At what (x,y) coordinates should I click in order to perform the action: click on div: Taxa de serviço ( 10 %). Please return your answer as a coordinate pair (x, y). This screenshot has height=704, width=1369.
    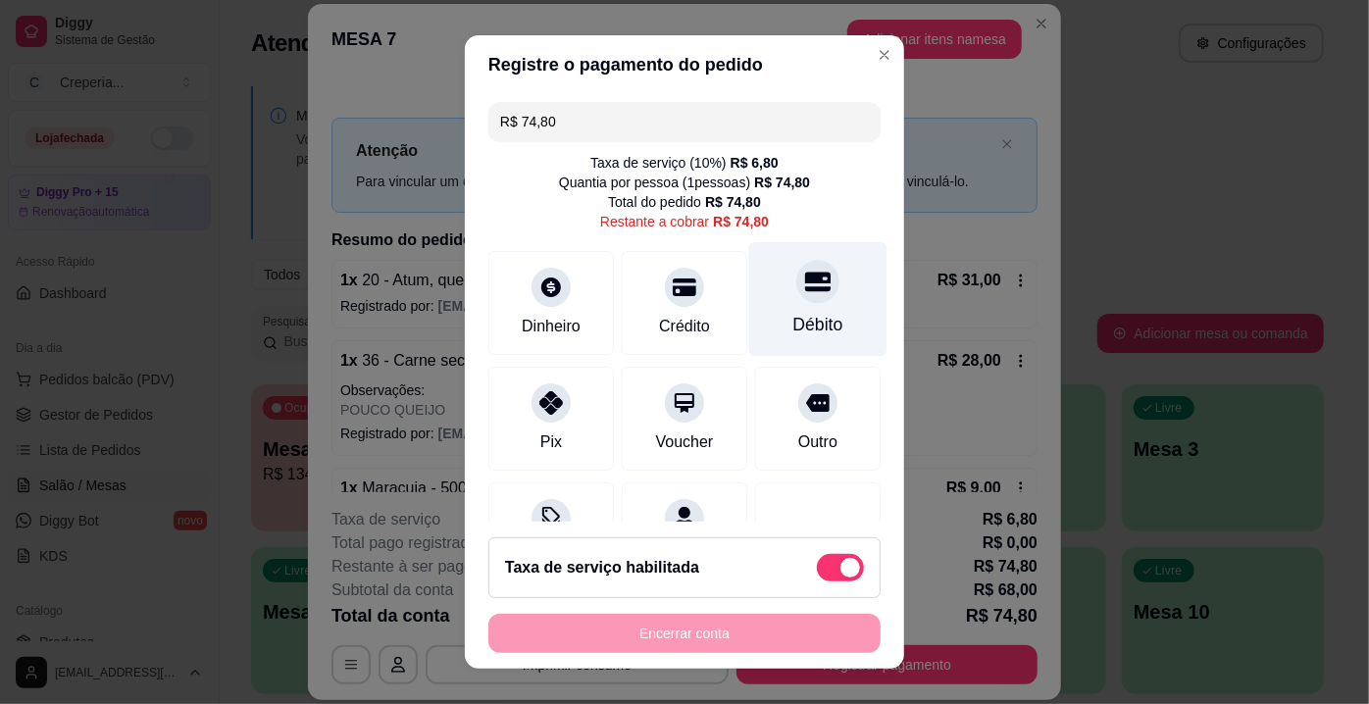
    Looking at the image, I should click on (684, 163).